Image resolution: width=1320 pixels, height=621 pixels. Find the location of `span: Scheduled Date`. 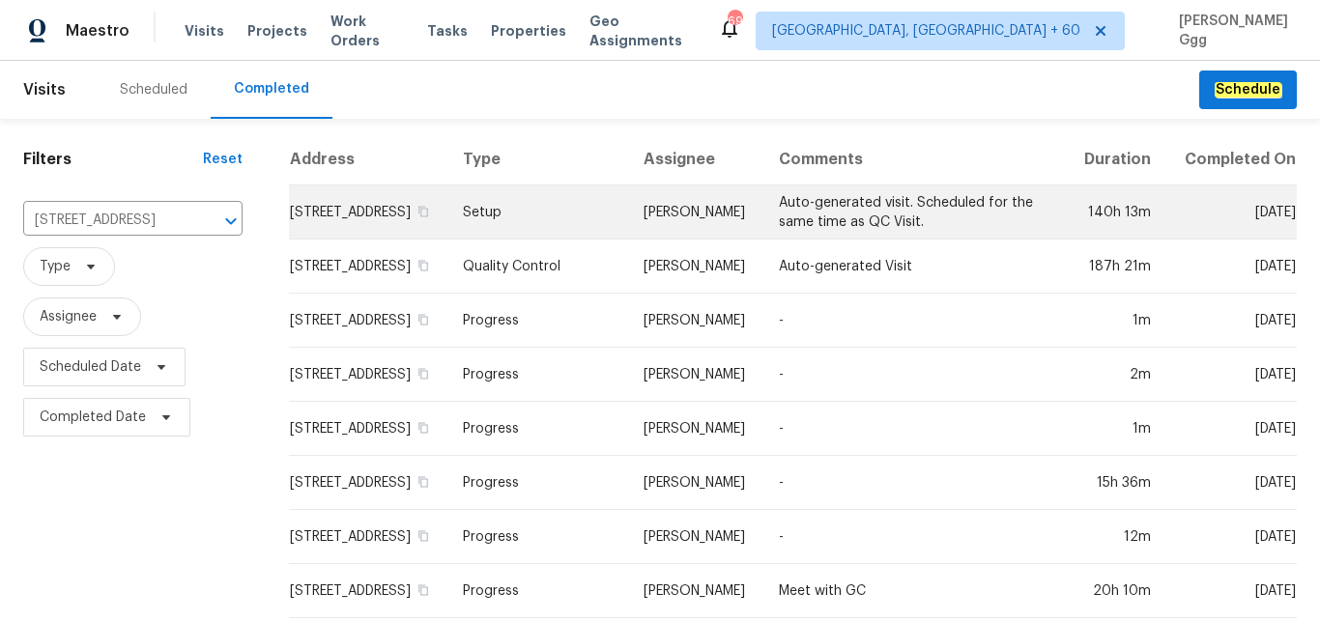

span: Scheduled Date is located at coordinates (90, 367).